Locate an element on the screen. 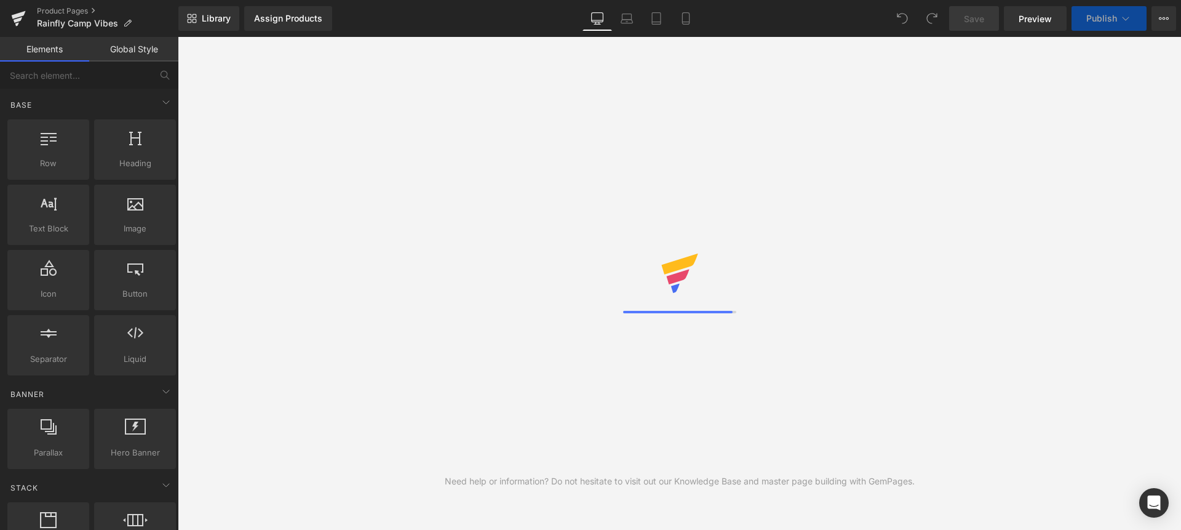  span: Rainfly Camp Vibes is located at coordinates (78, 23).